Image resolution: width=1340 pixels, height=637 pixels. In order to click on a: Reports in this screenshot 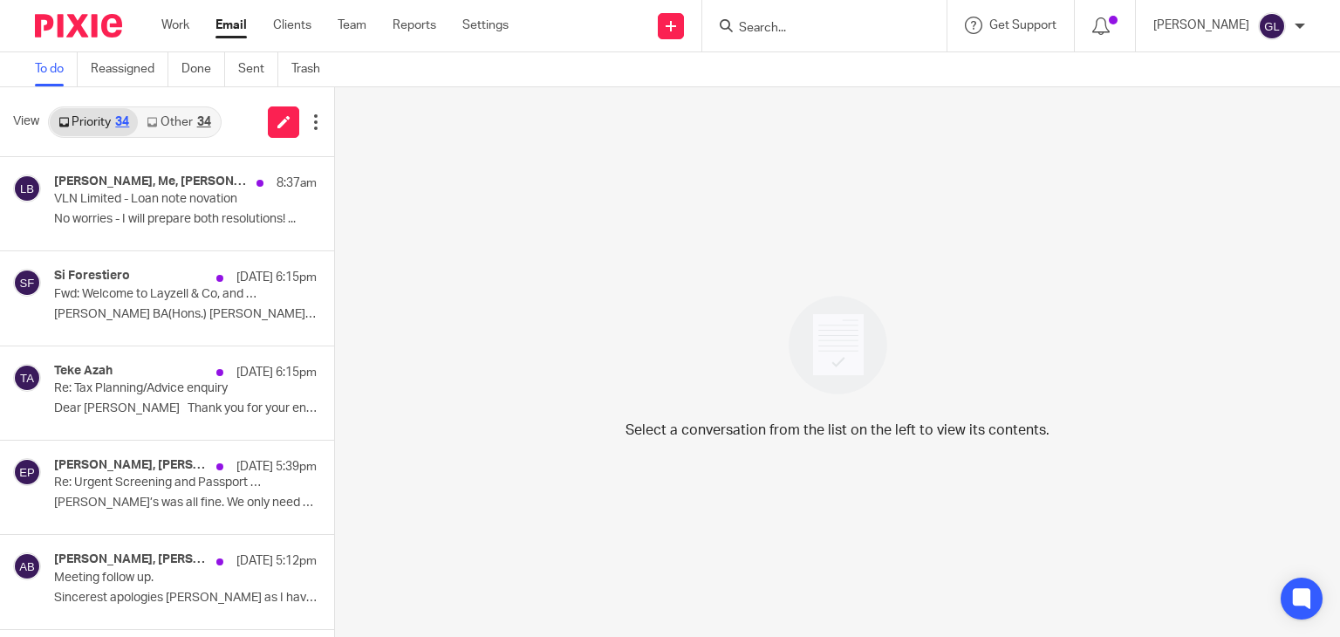, I will do `click(414, 25)`.